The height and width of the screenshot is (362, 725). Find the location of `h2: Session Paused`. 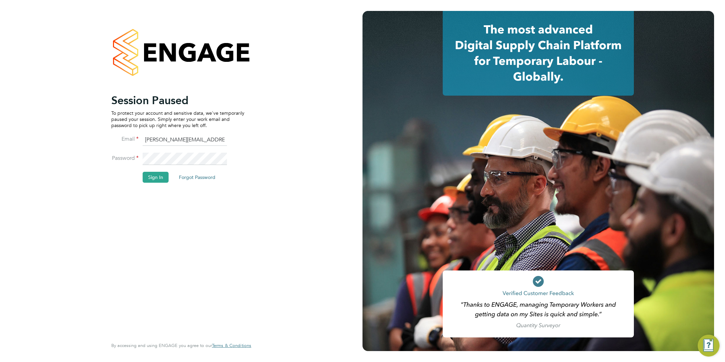

h2: Session Paused is located at coordinates (178, 100).